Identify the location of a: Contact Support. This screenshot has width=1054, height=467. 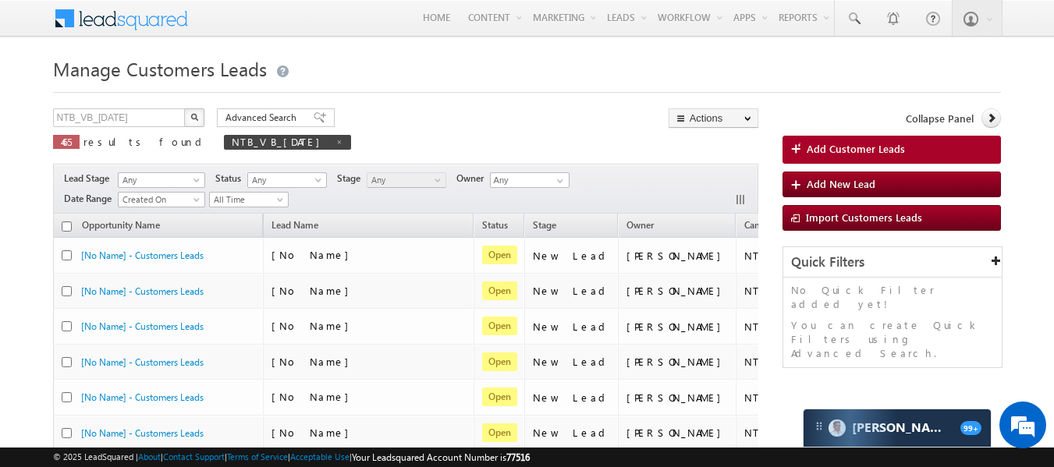
(193, 456).